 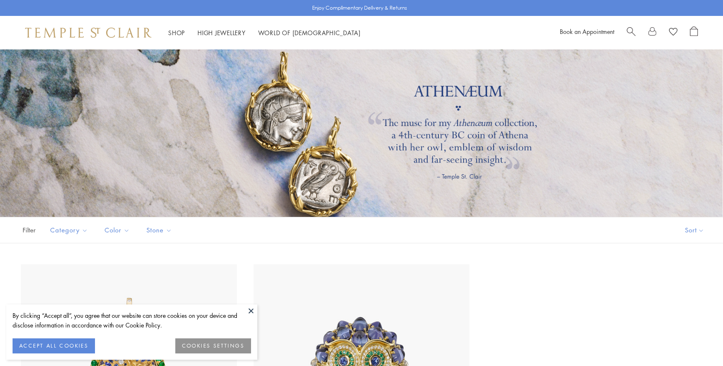 What do you see at coordinates (117, 230) in the screenshot?
I see `button: Color` at bounding box center [117, 230].